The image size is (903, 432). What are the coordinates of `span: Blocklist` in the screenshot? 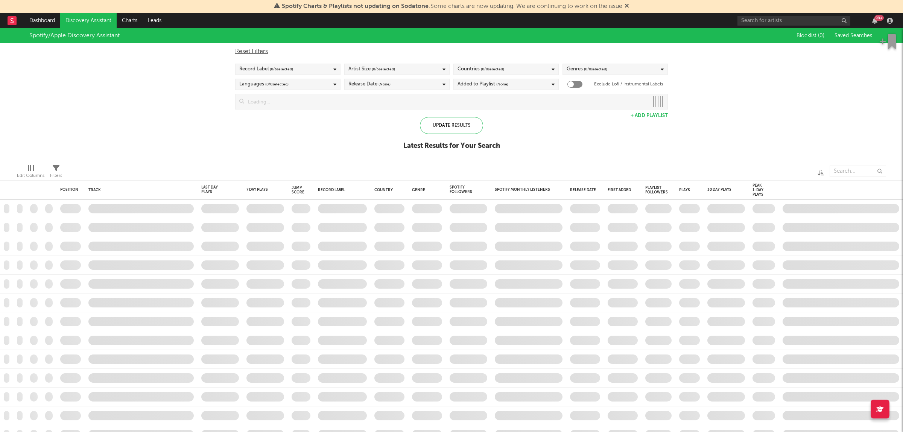 It's located at (810, 36).